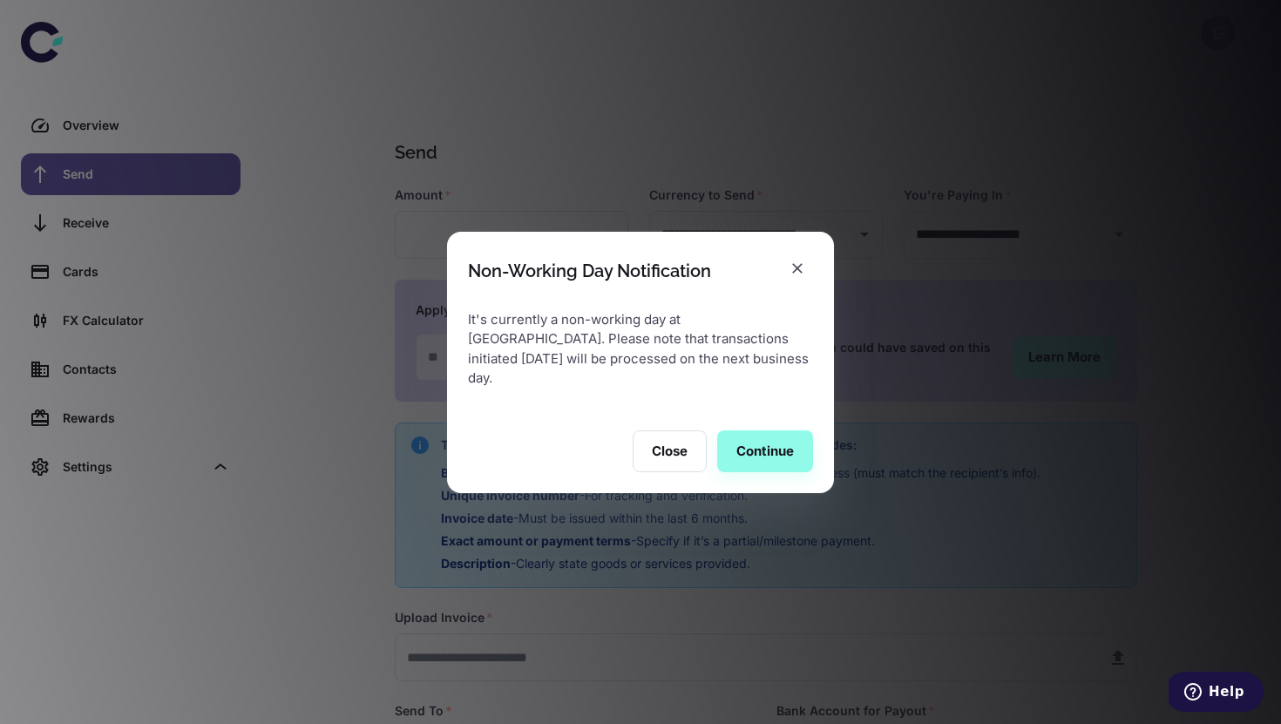  I want to click on button: Continue, so click(765, 451).